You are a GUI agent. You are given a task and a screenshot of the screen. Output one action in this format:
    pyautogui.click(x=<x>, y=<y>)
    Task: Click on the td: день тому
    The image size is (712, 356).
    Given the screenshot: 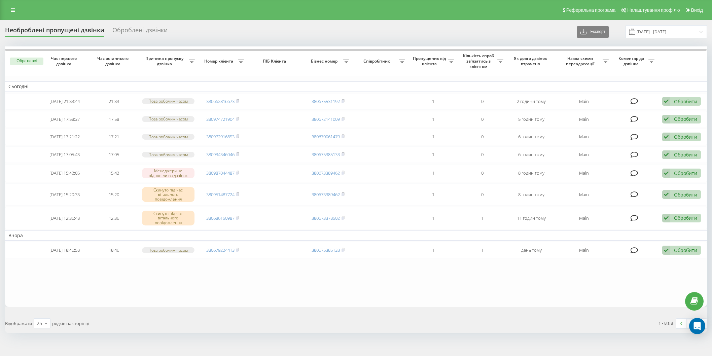 What is the action you would take?
    pyautogui.click(x=531, y=250)
    